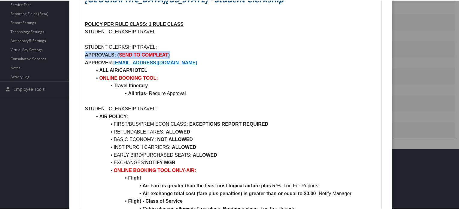 This screenshot has width=459, height=209. What do you see at coordinates (230, 31) in the screenshot?
I see `p: STUDENT CLERKSHIP TRAVEL` at bounding box center [230, 31].